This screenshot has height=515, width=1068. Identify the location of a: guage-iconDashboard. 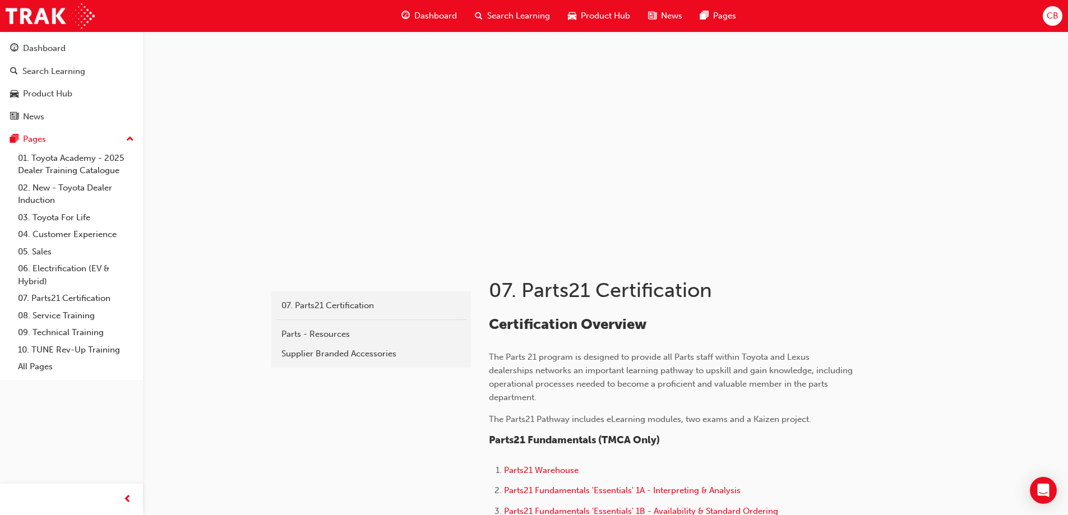
(429, 16).